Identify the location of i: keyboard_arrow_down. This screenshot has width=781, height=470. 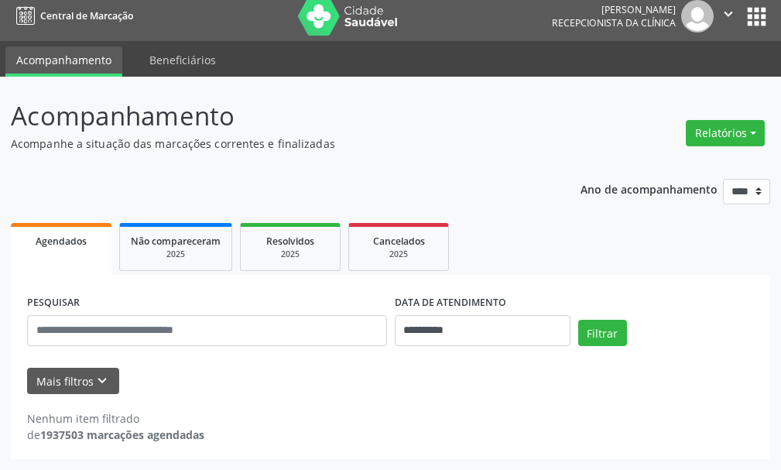
(102, 381).